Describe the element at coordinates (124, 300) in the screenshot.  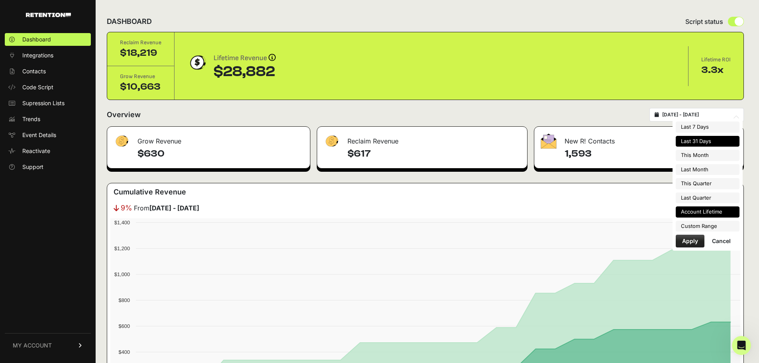
I see `text: $800` at that location.